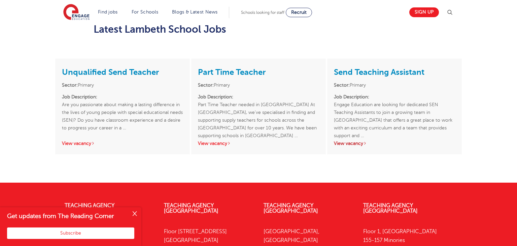 The width and height of the screenshot is (517, 246). I want to click on button: Subscribe, so click(71, 233).